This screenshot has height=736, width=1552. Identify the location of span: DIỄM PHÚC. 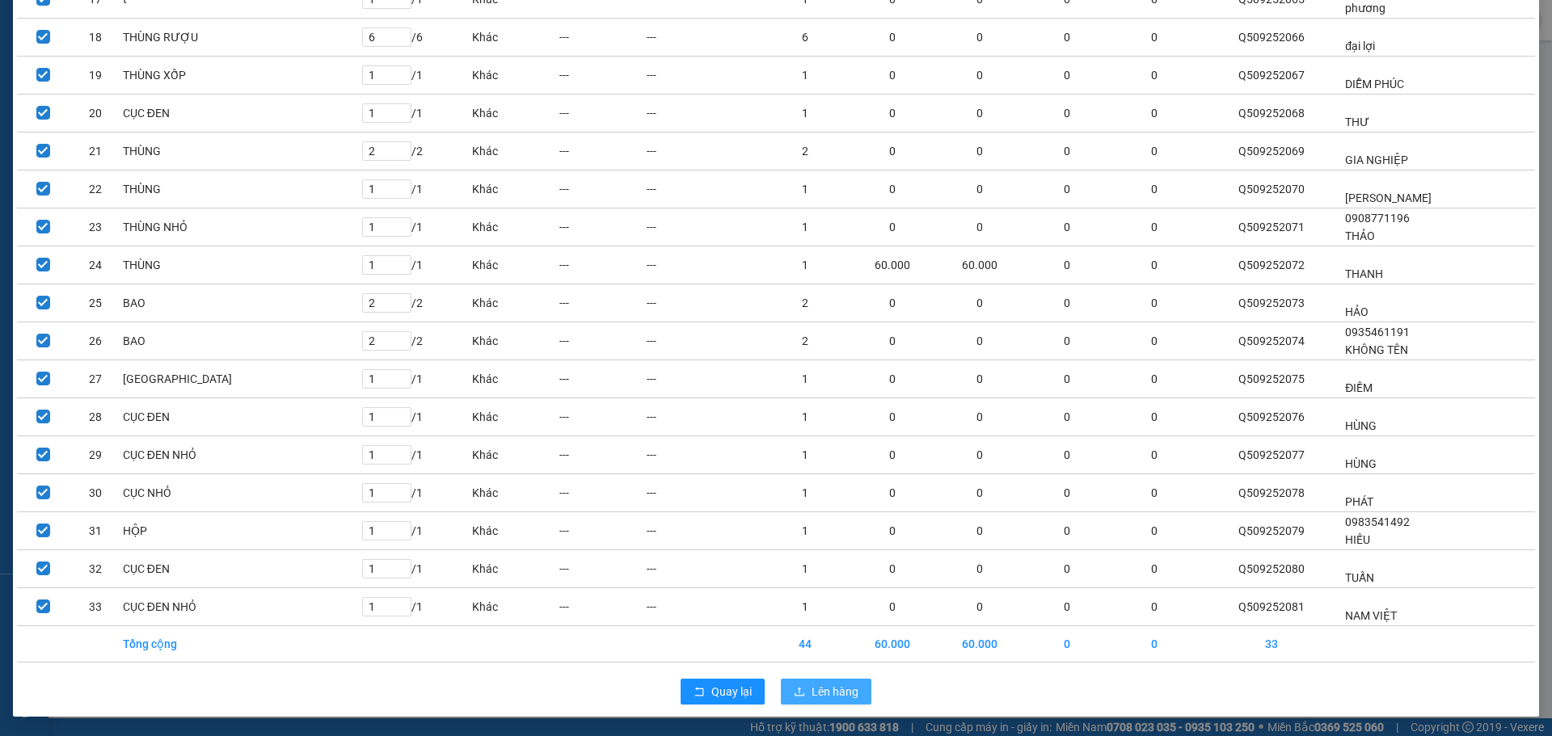
(1374, 84).